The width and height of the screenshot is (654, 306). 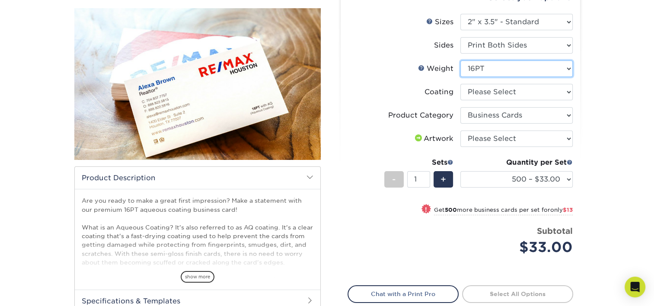 What do you see at coordinates (439, 92) in the screenshot?
I see `div: Coating` at bounding box center [439, 92].